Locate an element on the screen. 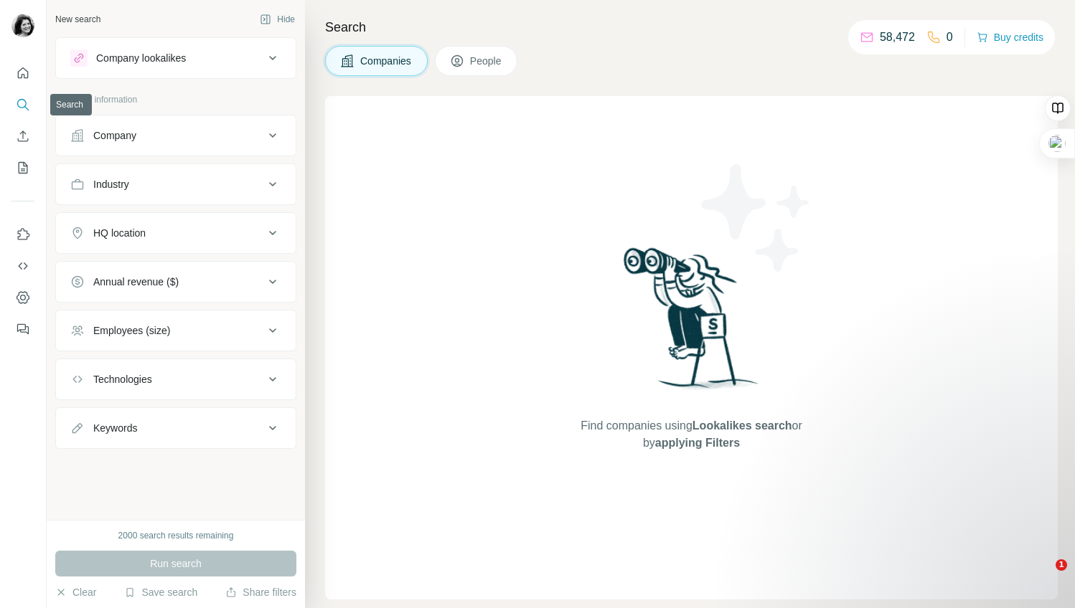 This screenshot has height=608, width=1075. button: Enrich CSV is located at coordinates (23, 136).